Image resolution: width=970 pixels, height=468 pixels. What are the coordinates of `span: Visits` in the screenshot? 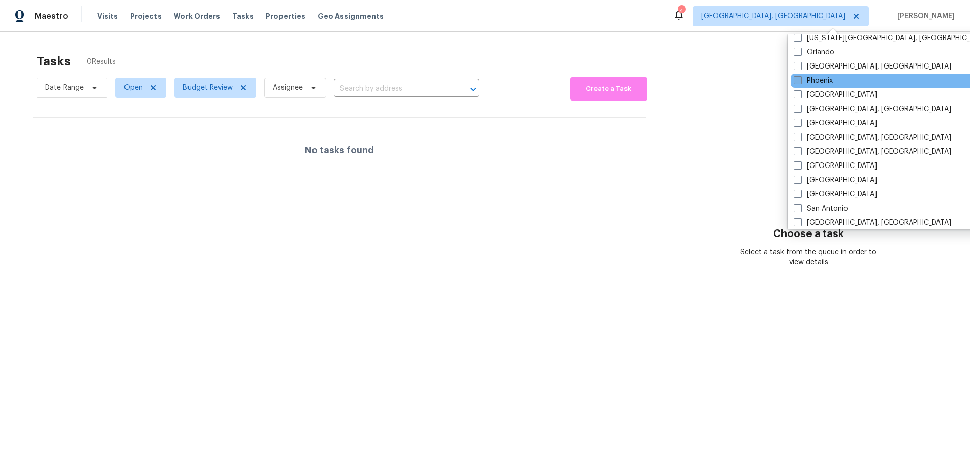 It's located at (107, 16).